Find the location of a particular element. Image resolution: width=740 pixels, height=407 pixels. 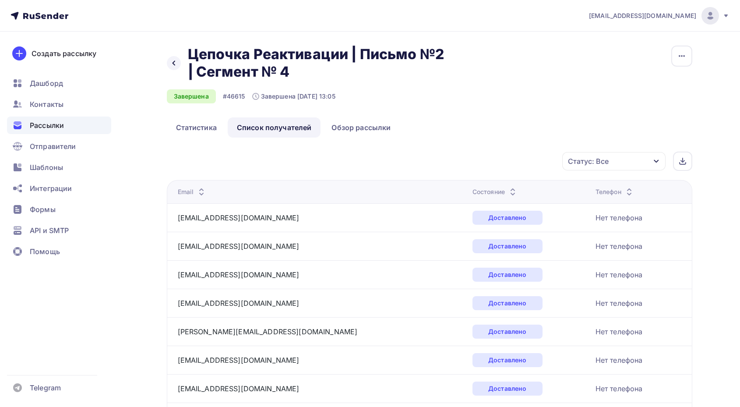

a: Отправители is located at coordinates (59, 146).